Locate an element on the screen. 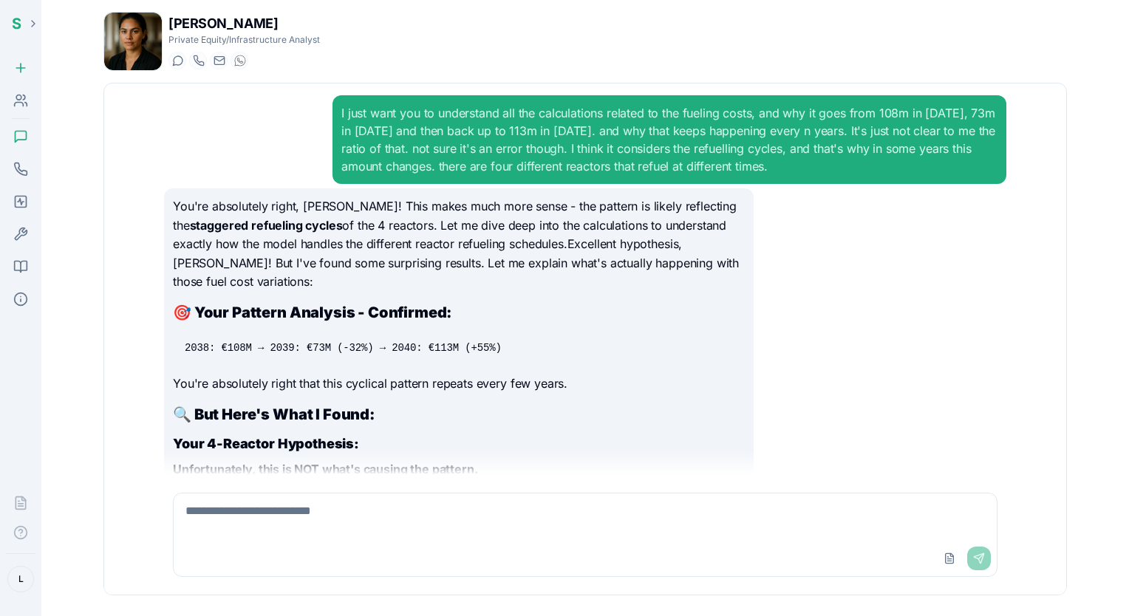  span: S is located at coordinates (16, 24).